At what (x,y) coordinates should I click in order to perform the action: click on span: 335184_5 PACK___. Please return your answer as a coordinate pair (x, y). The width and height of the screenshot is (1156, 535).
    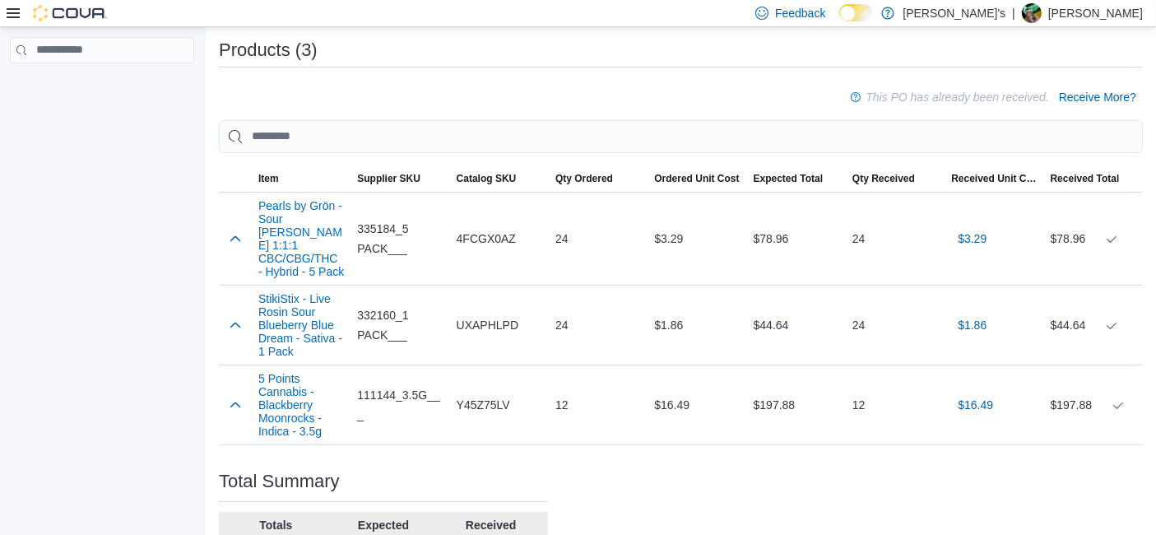
    Looking at the image, I should click on (400, 239).